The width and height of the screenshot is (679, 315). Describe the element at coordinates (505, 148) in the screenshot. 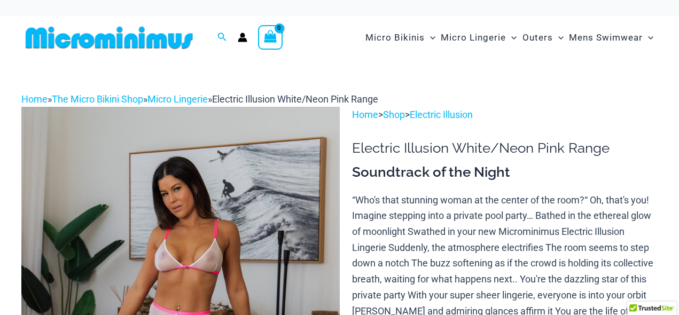

I see `h1: Electric Illusion White/Neon Pink Range` at that location.